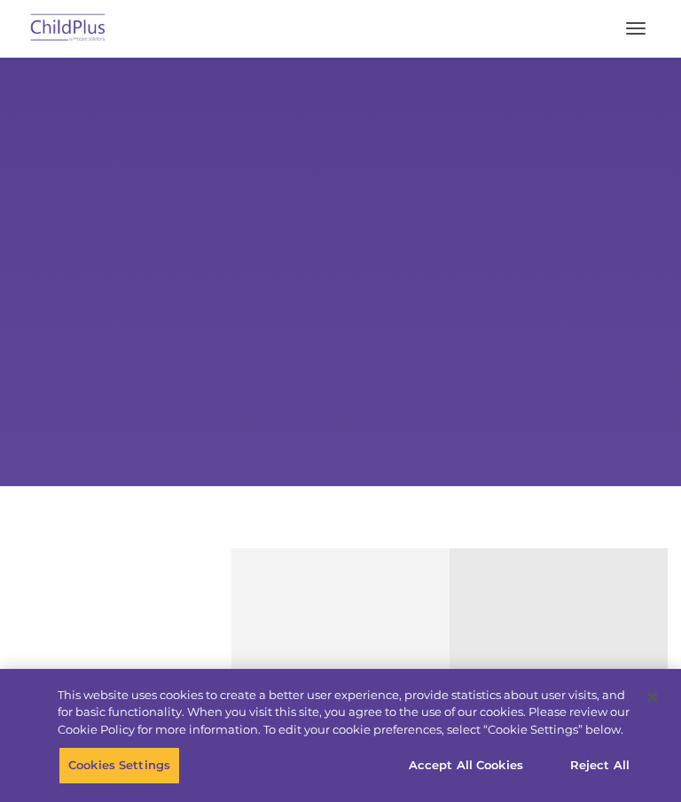  Describe the element at coordinates (466, 765) in the screenshot. I see `button: Accept All Cookies` at that location.